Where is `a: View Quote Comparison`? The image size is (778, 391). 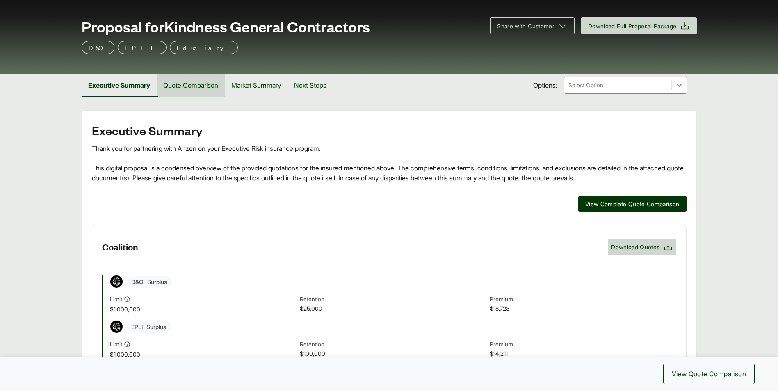
a: View Quote Comparison is located at coordinates (708, 374).